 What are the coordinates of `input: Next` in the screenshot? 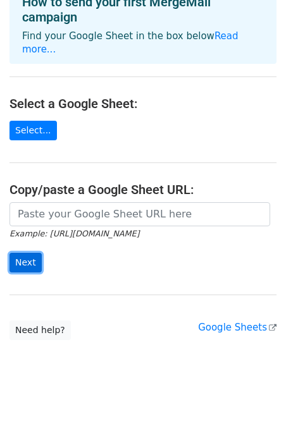 It's located at (25, 262).